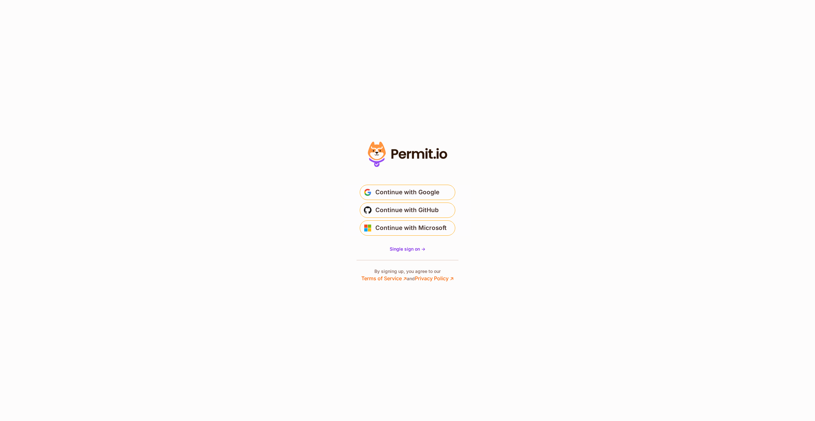 This screenshot has width=815, height=421. What do you see at coordinates (384, 278) in the screenshot?
I see `a: Terms of Service ↗` at bounding box center [384, 278].